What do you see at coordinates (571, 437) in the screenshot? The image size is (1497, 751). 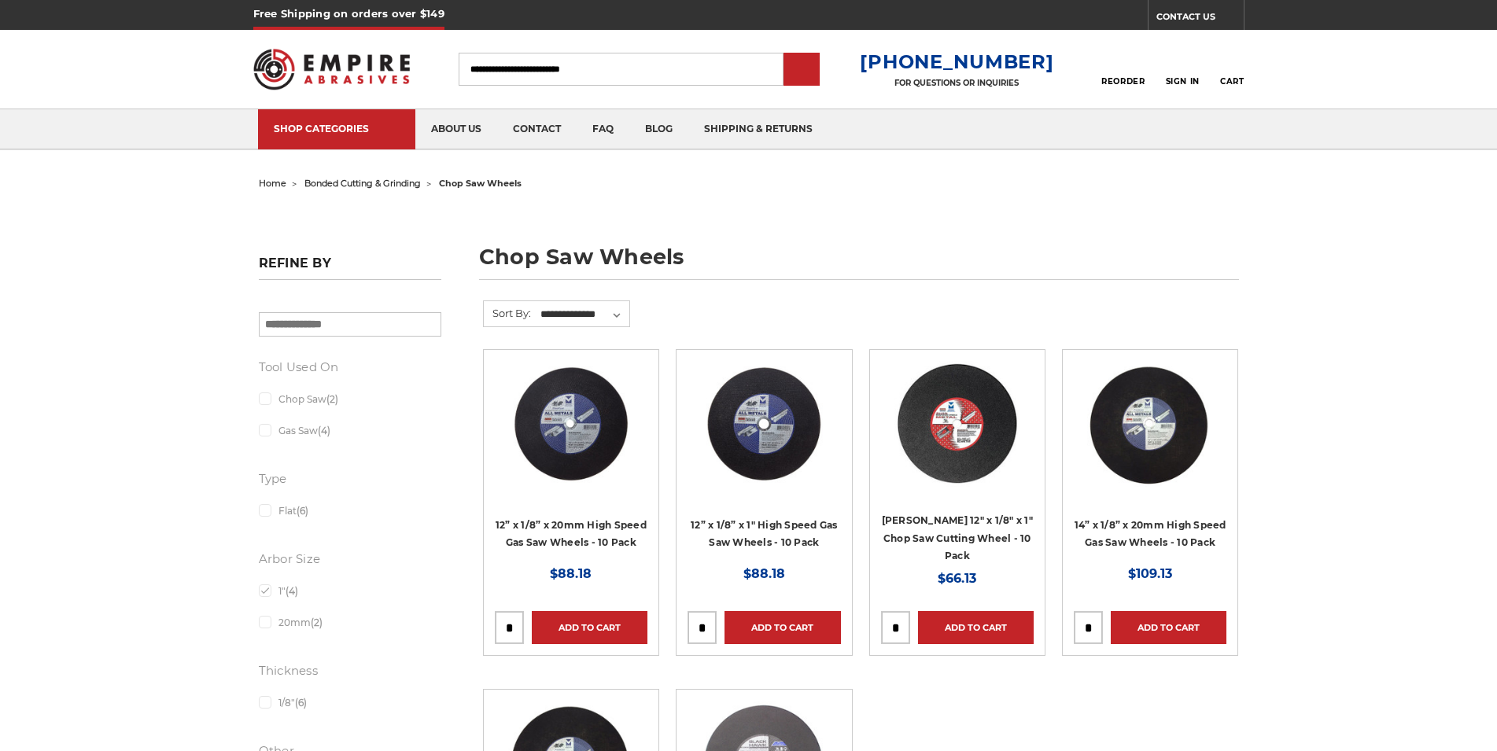 I see `a: 12" x 1/8" (5/32") x 20mm Gas Powered Shop Saw Wheel` at bounding box center [571, 437].